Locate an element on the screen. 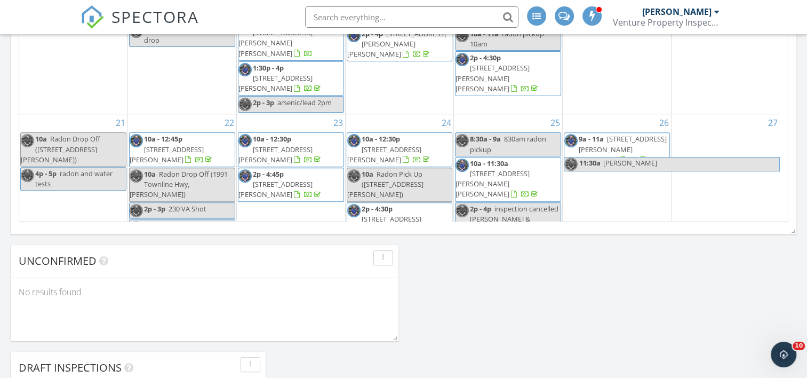  td: Go to September 24, 2025 is located at coordinates (399, 176).